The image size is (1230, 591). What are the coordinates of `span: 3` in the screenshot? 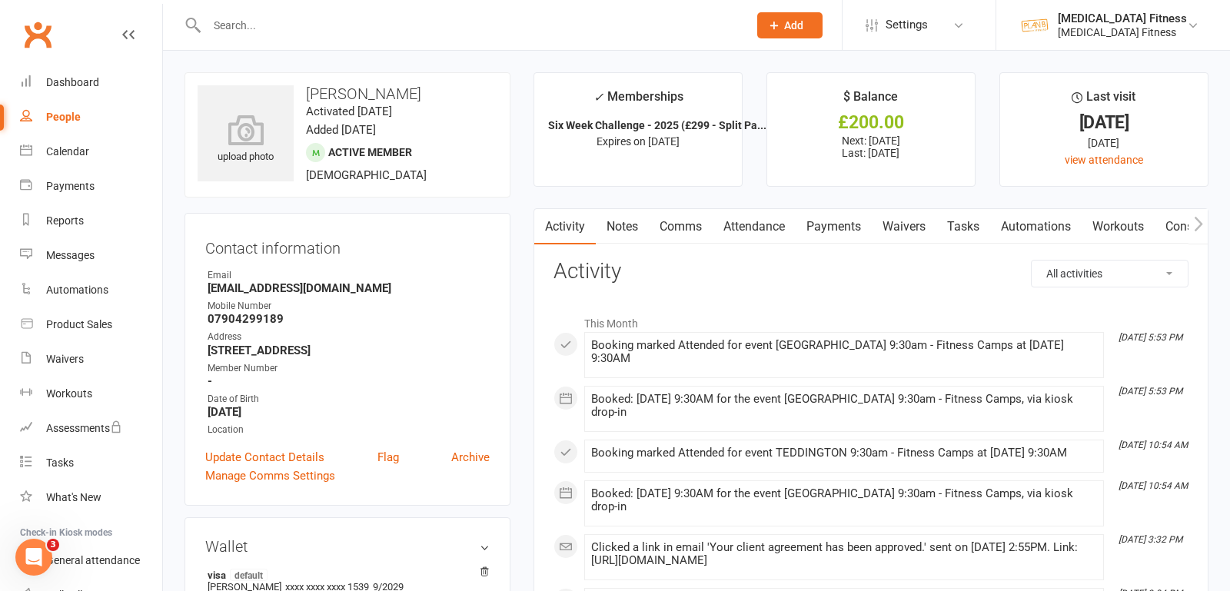 It's located at (53, 545).